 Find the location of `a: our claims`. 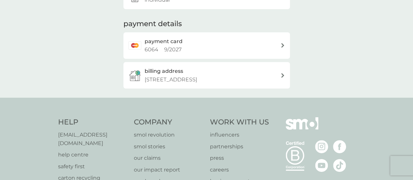

a: our claims is located at coordinates (168, 158).